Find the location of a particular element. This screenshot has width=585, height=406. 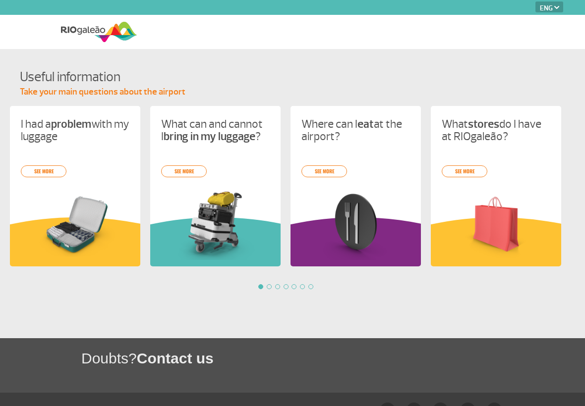

img: verdeInformacoesUteis.svg is located at coordinates (215, 242).